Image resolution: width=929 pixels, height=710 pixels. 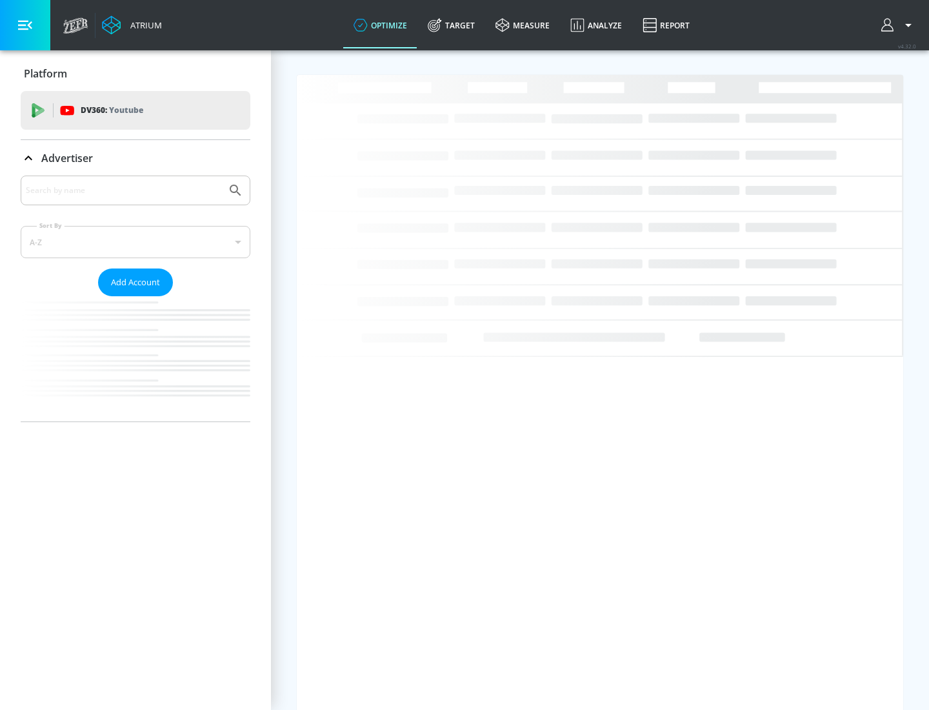 What do you see at coordinates (45, 74) in the screenshot?
I see `p: Platform` at bounding box center [45, 74].